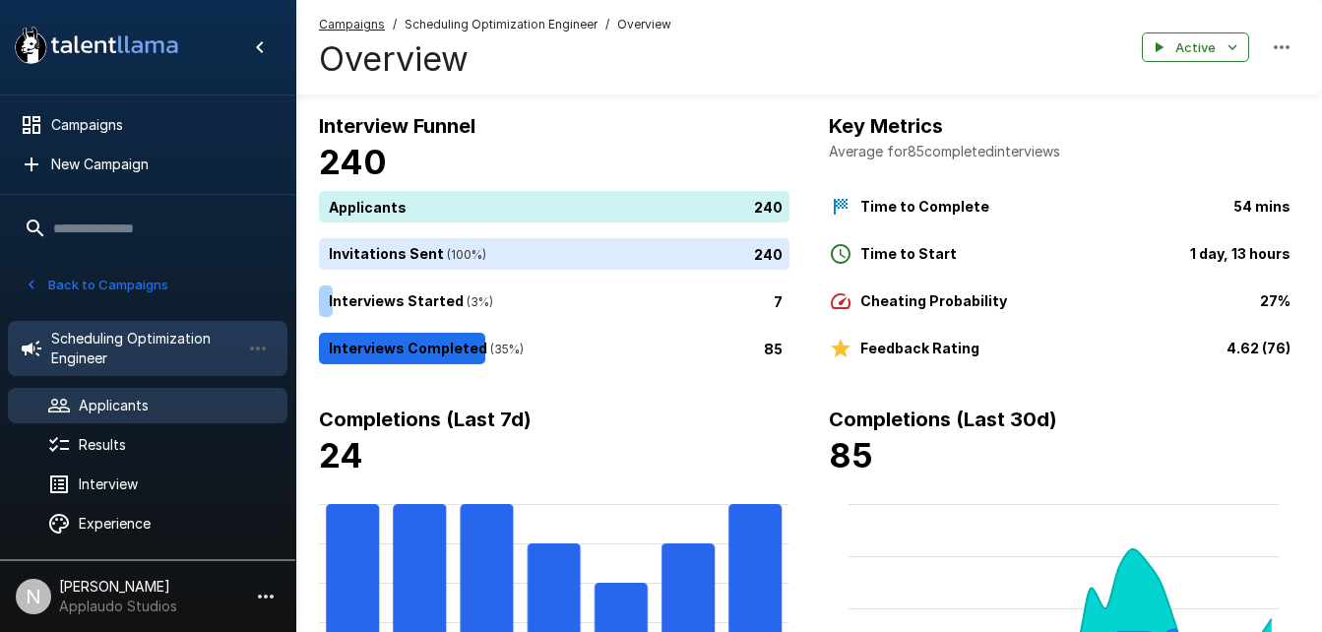 The image size is (1322, 632). Describe the element at coordinates (886, 126) in the screenshot. I see `b: Key Metrics` at that location.